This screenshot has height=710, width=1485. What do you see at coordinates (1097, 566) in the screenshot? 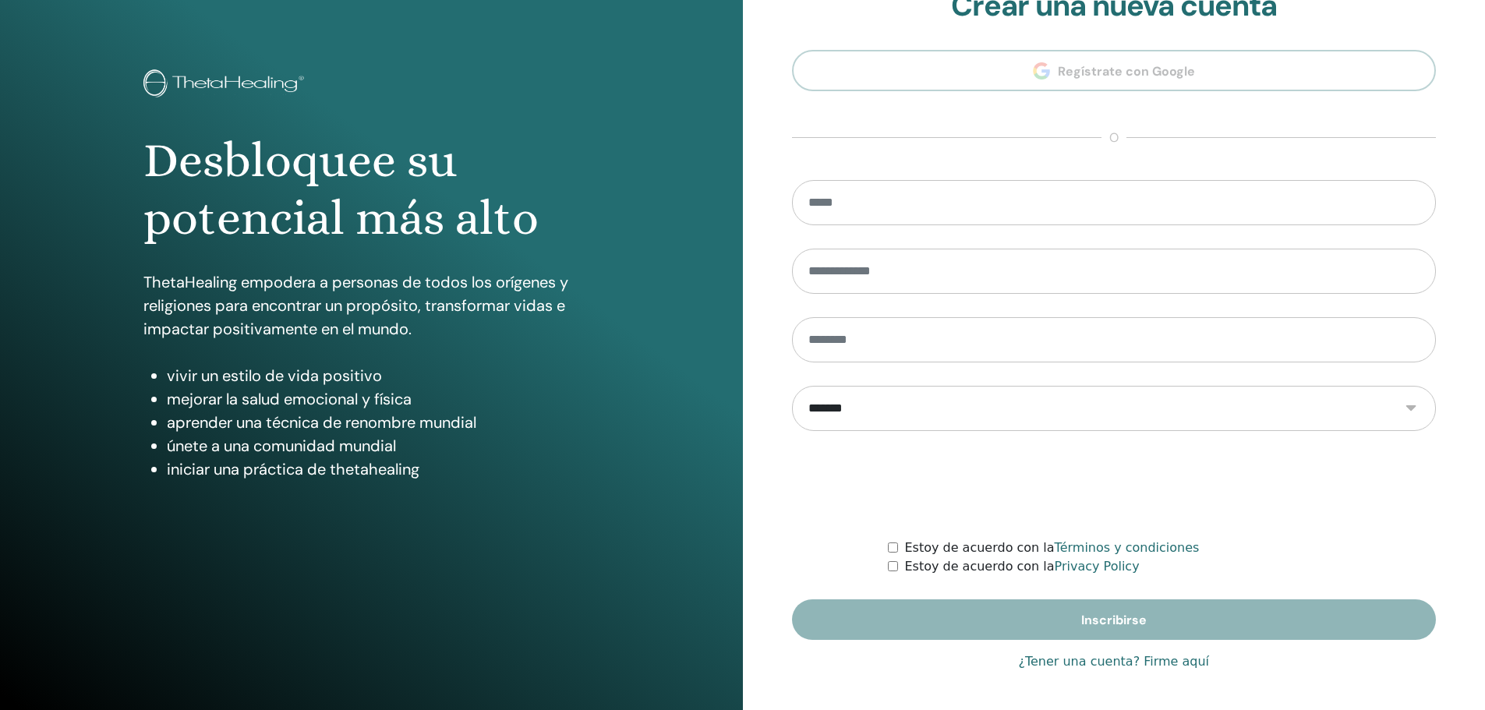
I see `a: Privacy Policy` at bounding box center [1097, 566].